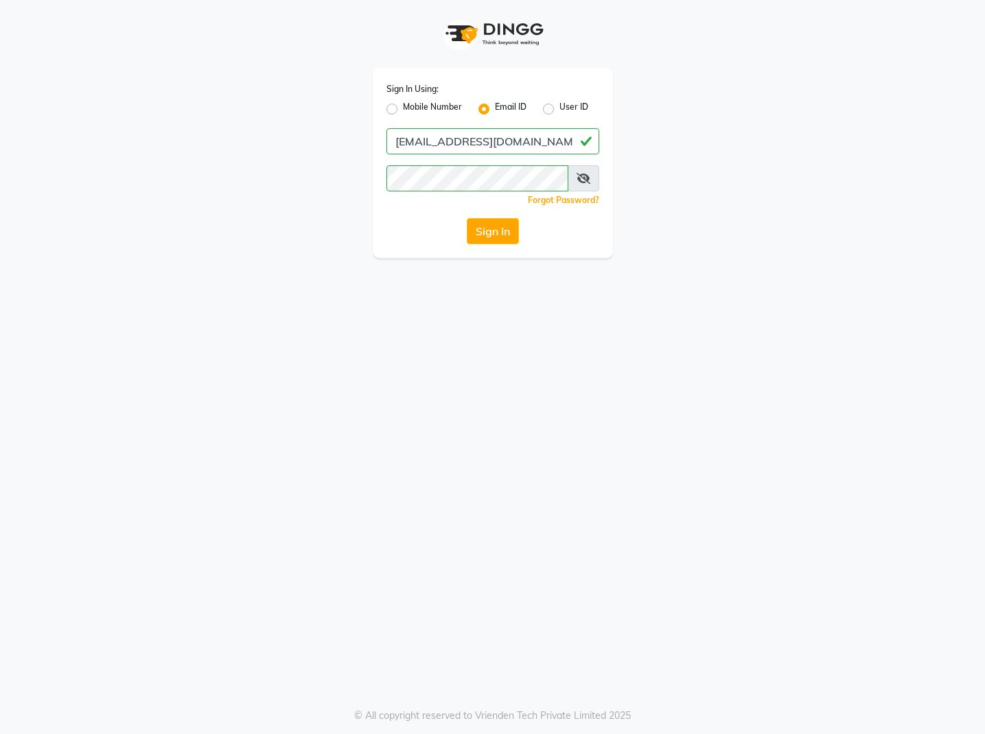  What do you see at coordinates (493, 34) in the screenshot?
I see `img: logo1.svg` at bounding box center [493, 34].